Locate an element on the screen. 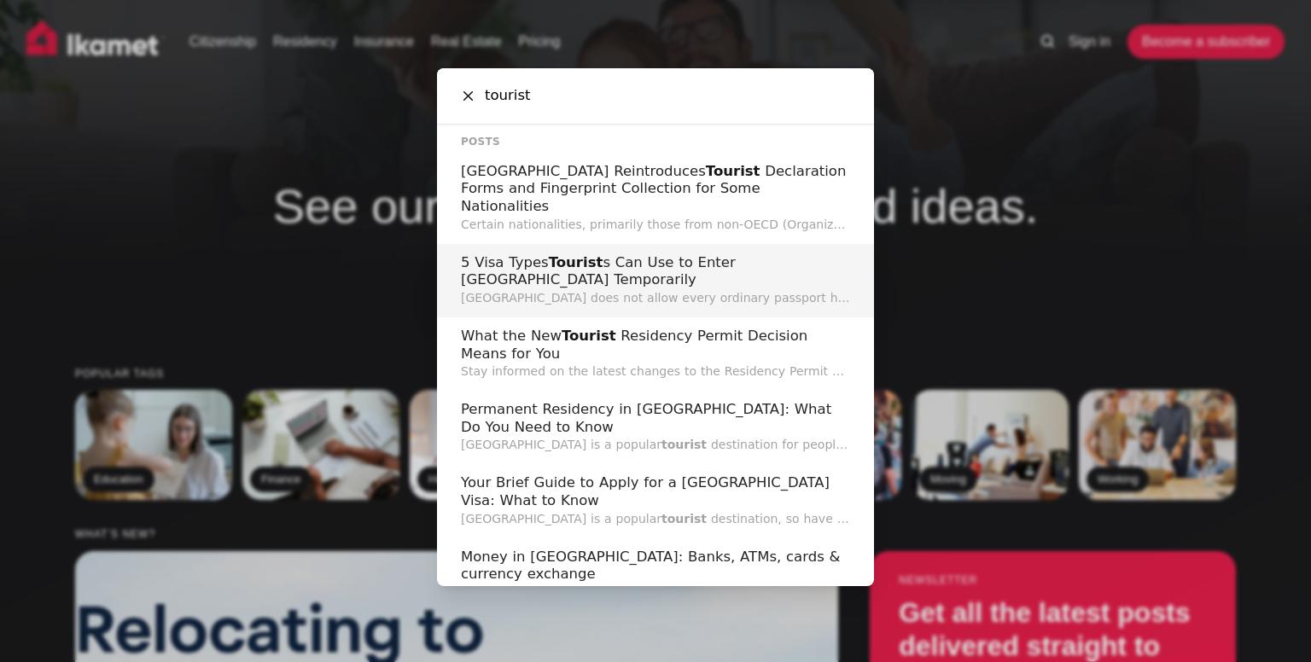  p: Certain nationalities, primarily those from non-OECD (Organization for Economic Co-operation and ... is located at coordinates (655, 224).